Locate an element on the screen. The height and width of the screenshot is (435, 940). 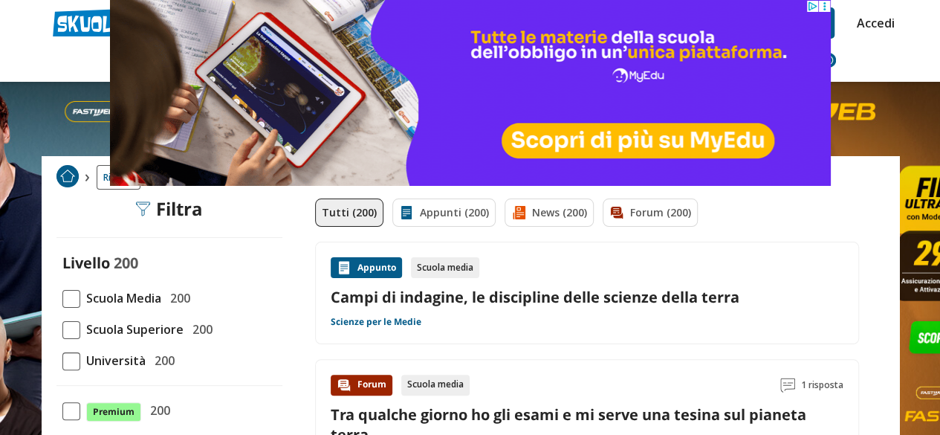
a: News (200) is located at coordinates (549, 213).